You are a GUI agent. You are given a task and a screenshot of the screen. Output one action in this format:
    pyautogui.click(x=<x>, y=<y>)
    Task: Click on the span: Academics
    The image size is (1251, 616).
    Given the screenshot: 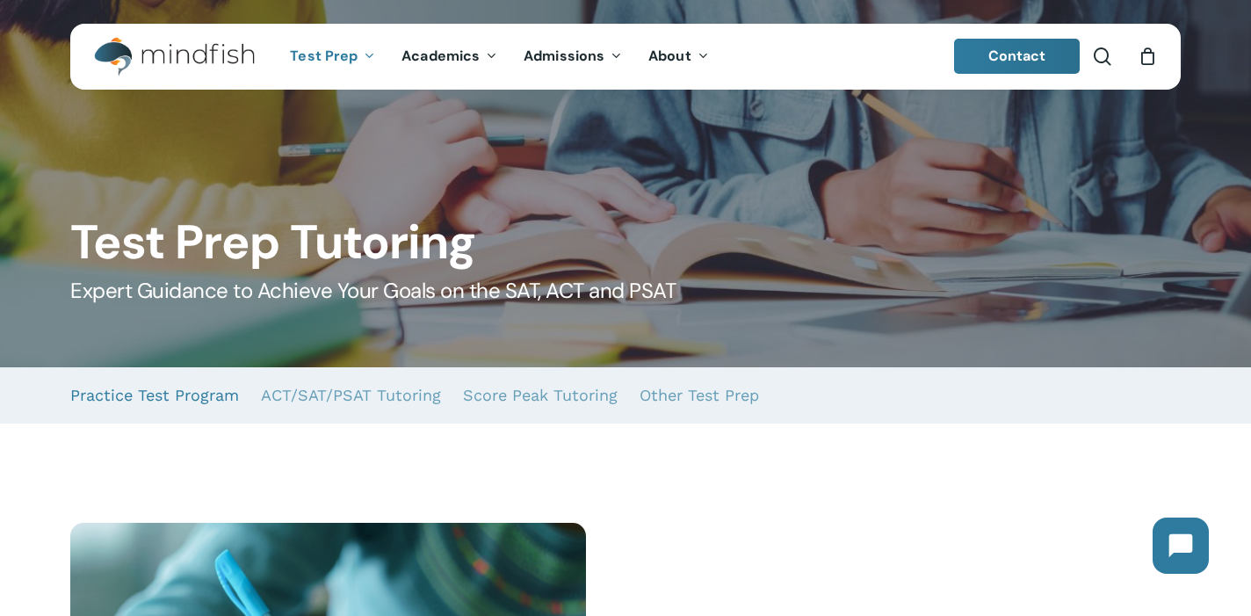 What is the action you would take?
    pyautogui.click(x=440, y=55)
    